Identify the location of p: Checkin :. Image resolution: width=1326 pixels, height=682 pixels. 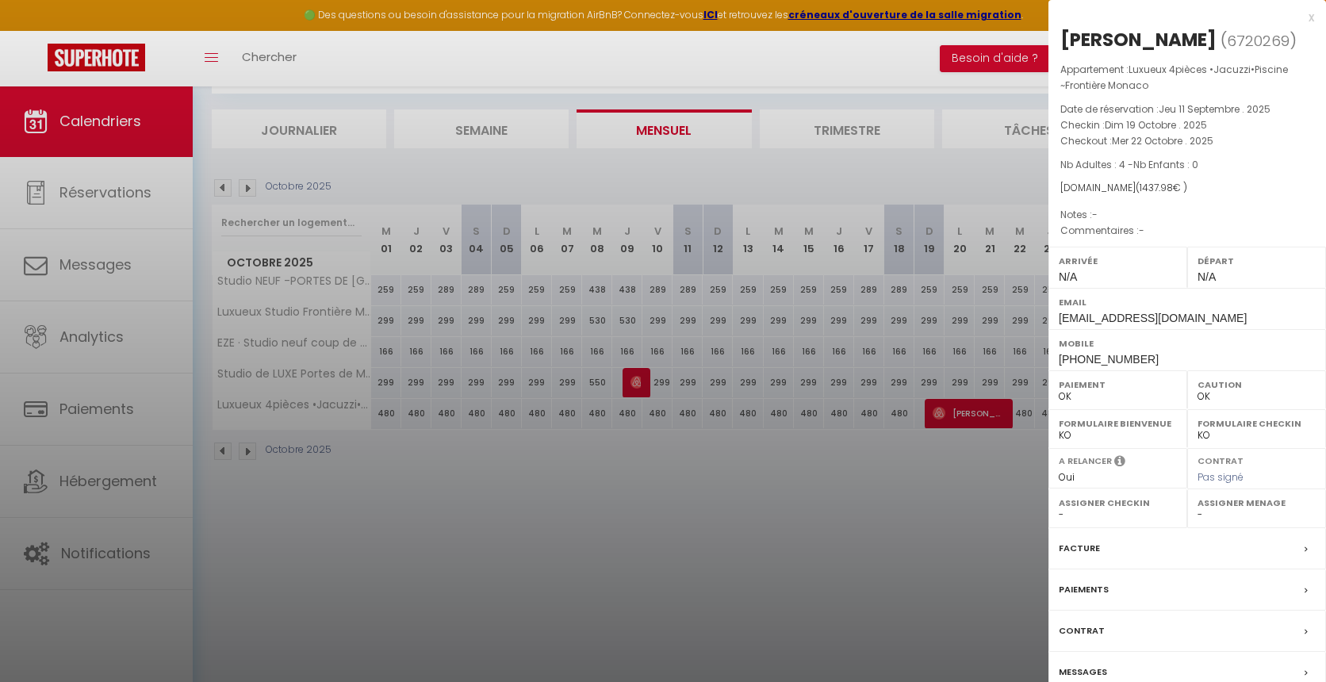
(1187, 125).